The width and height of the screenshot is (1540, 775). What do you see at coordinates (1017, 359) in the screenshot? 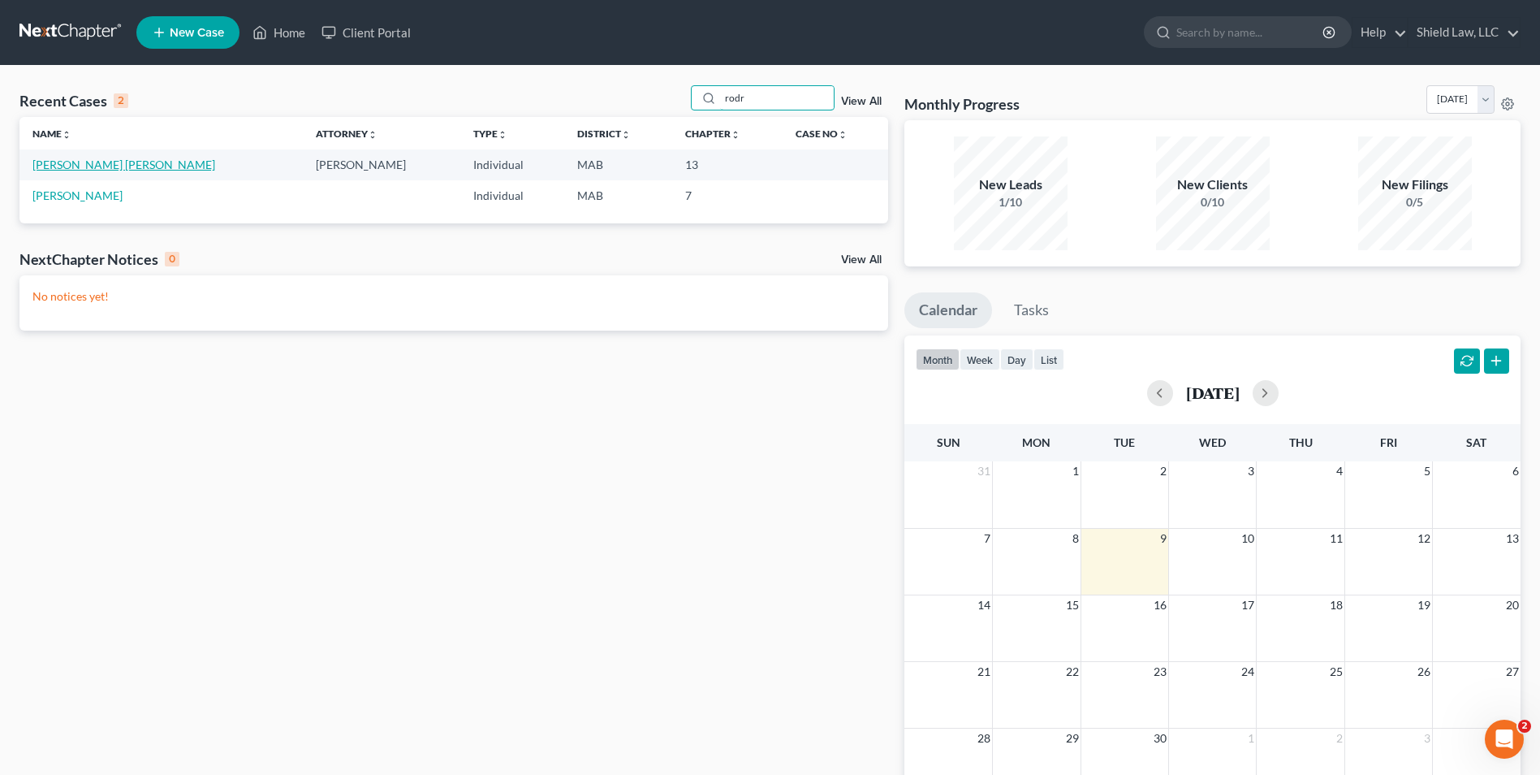
I see `button: day` at bounding box center [1017, 359].